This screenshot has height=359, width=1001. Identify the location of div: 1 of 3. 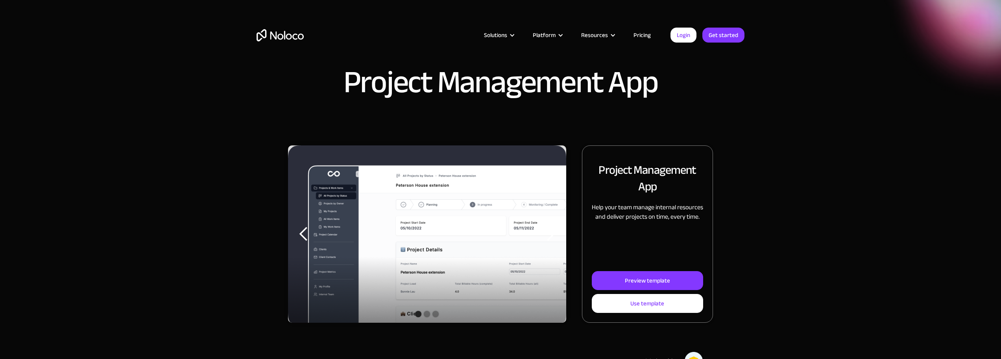
(427, 234).